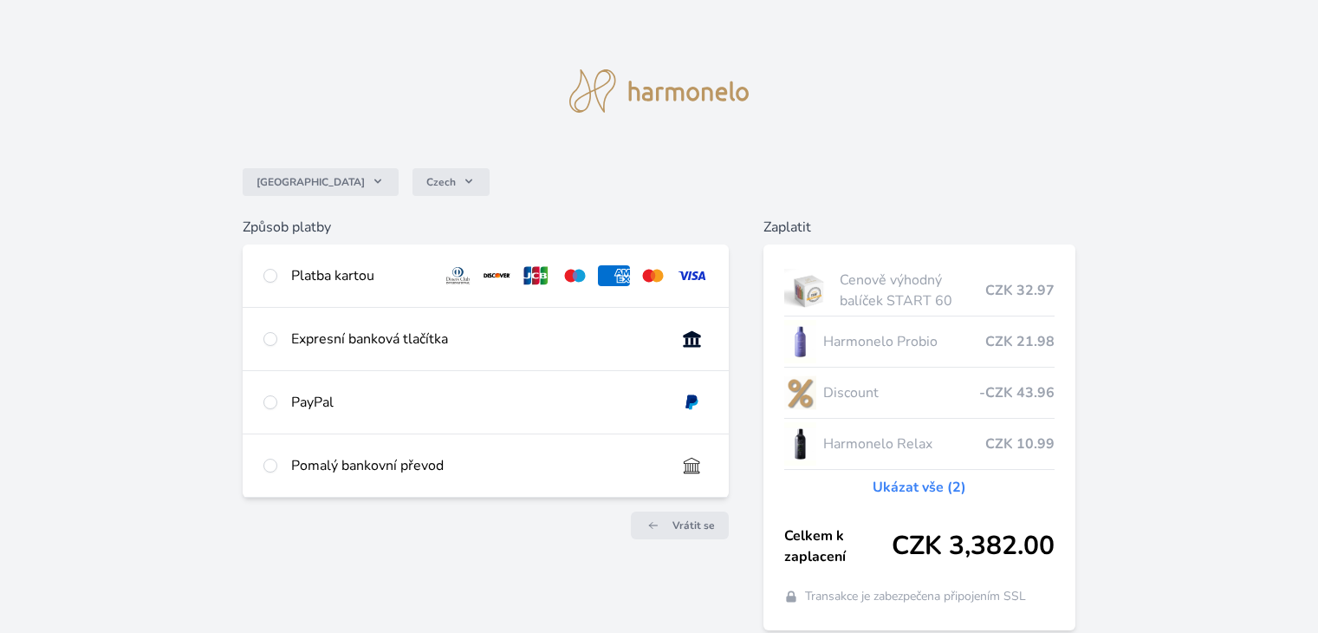 The height and width of the screenshot is (633, 1318). I want to click on img: amex.svg, so click(614, 276).